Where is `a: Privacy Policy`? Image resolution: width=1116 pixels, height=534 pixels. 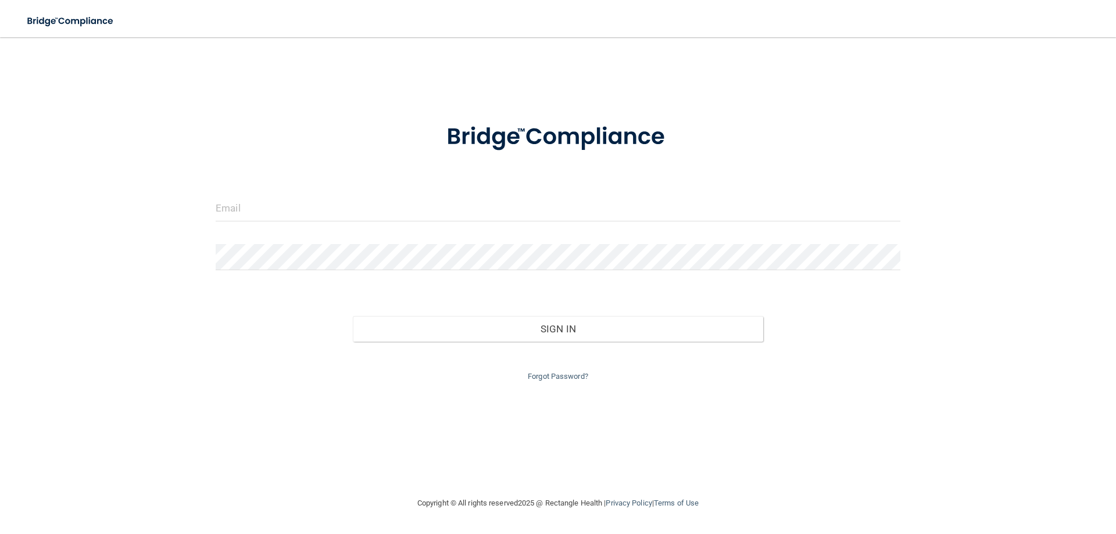 a: Privacy Policy is located at coordinates (628, 503).